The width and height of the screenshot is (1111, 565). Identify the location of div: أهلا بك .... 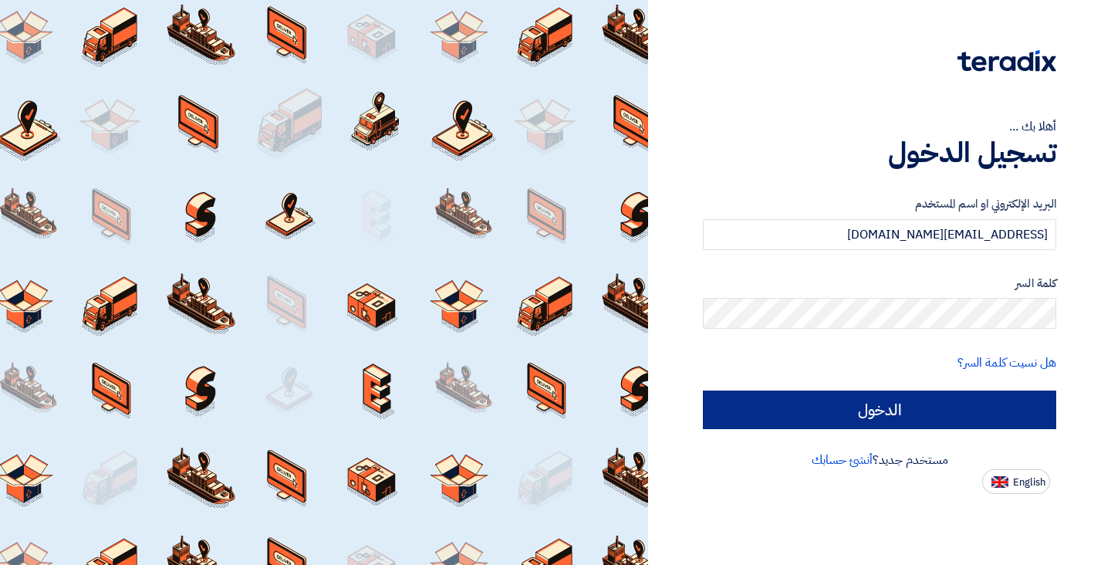
(879, 126).